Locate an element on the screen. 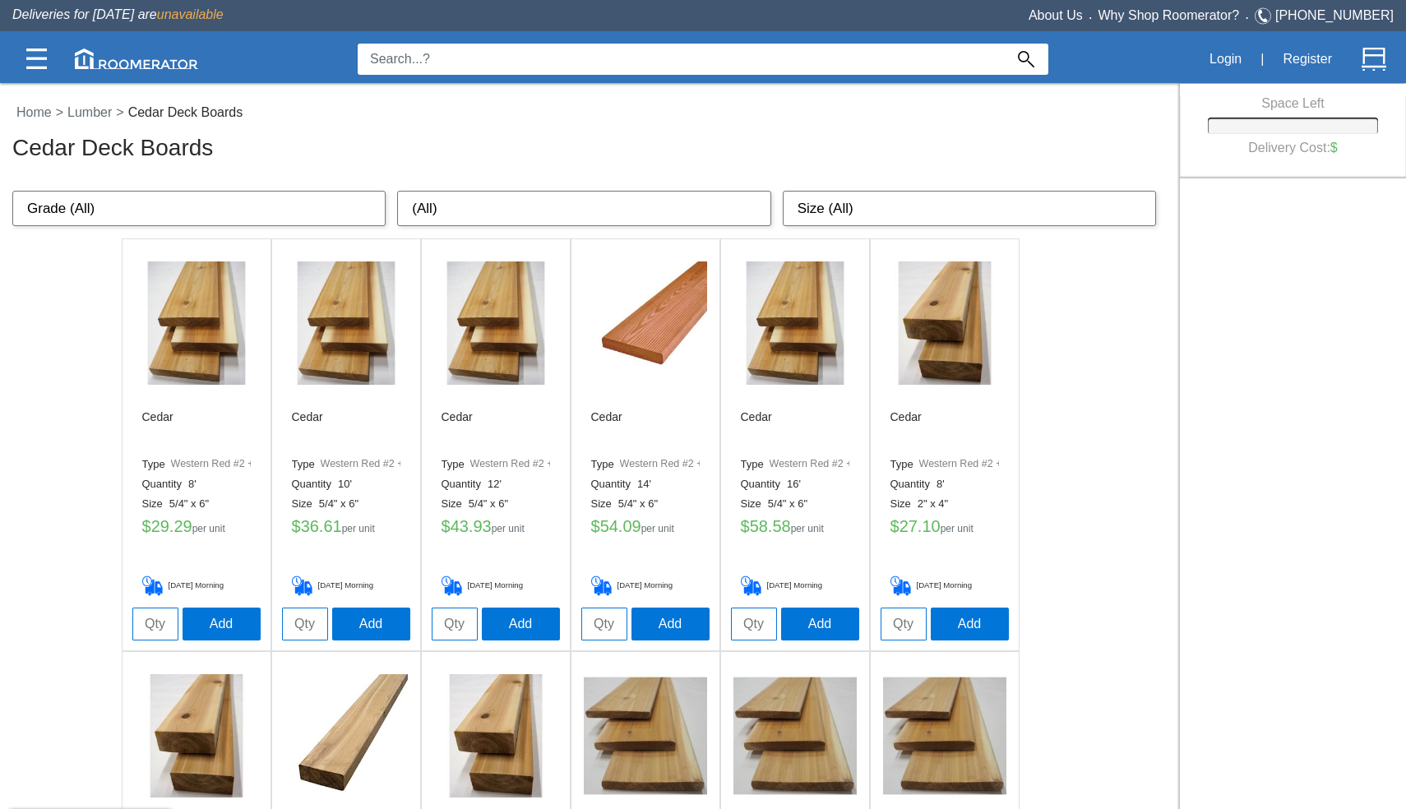 The width and height of the screenshot is (1406, 809). h5: 29.29 is located at coordinates (196, 529).